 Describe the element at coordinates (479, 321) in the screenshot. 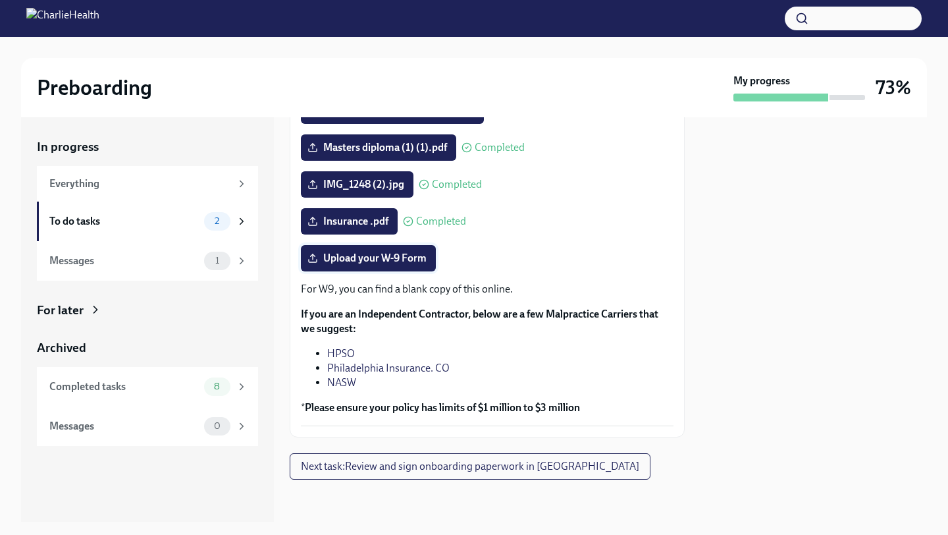

I see `strong: If you are an Independent Contractor, below are a few Malpractice Carriers that we suggest:` at that location.